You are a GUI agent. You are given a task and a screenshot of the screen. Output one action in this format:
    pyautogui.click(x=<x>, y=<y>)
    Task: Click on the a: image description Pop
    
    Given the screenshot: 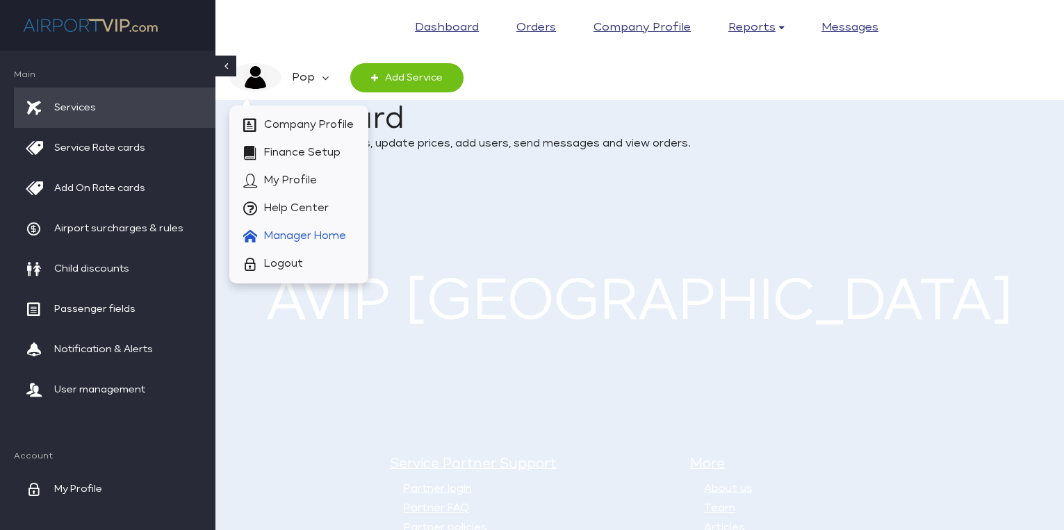 What is the action you would take?
    pyautogui.click(x=279, y=78)
    